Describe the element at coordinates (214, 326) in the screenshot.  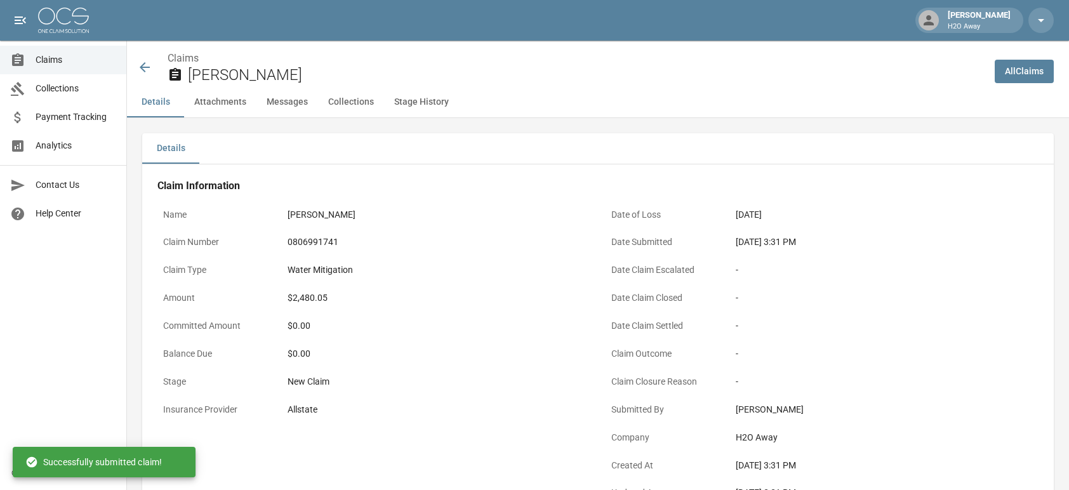
I see `p: Committed Amount` at that location.